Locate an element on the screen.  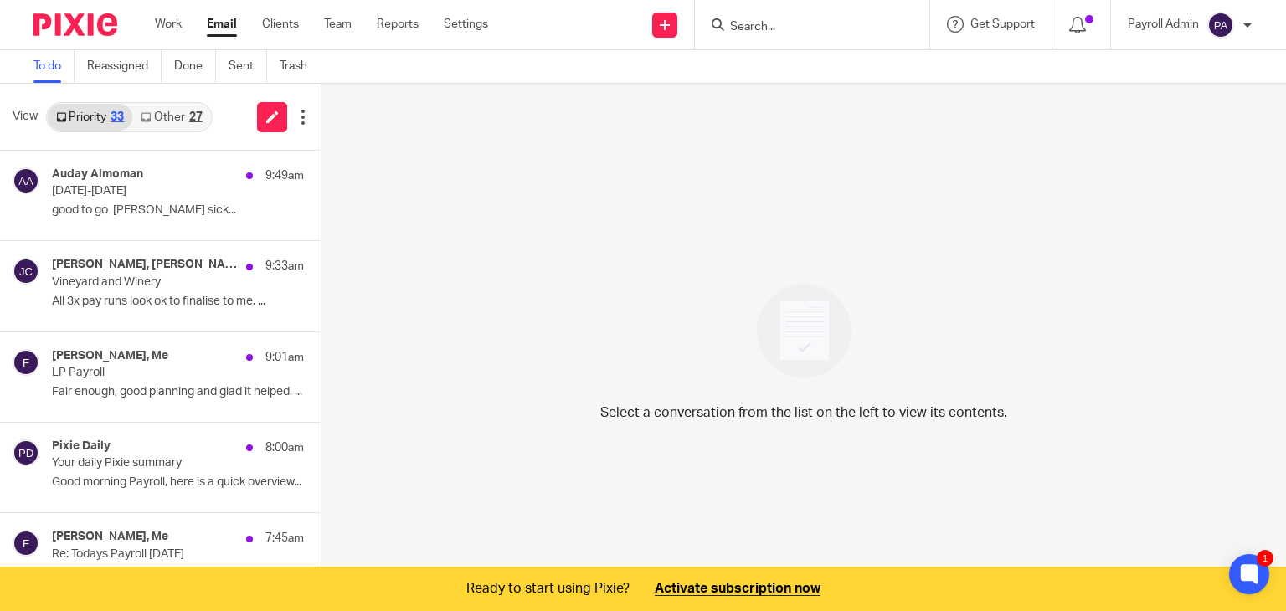
img: image is located at coordinates (804, 331).